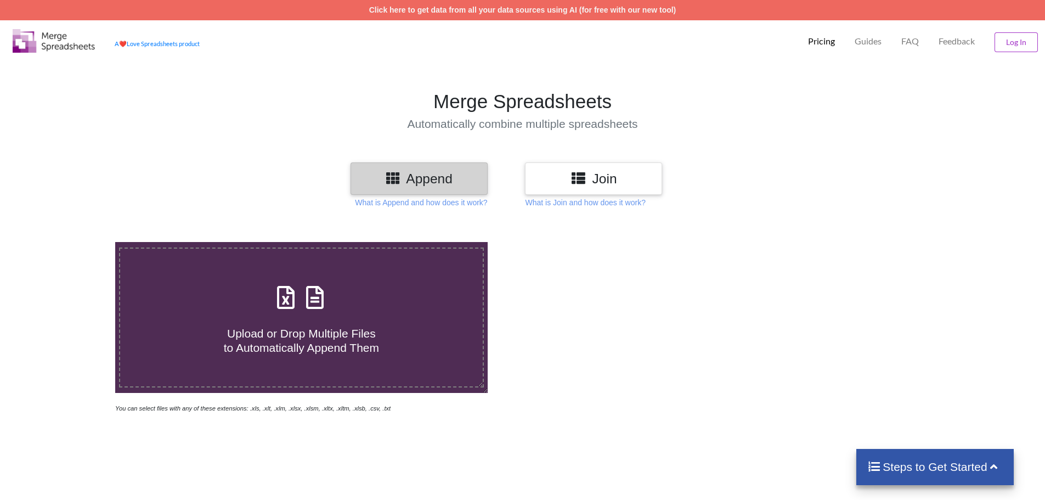  I want to click on h3: Join, so click(594, 178).